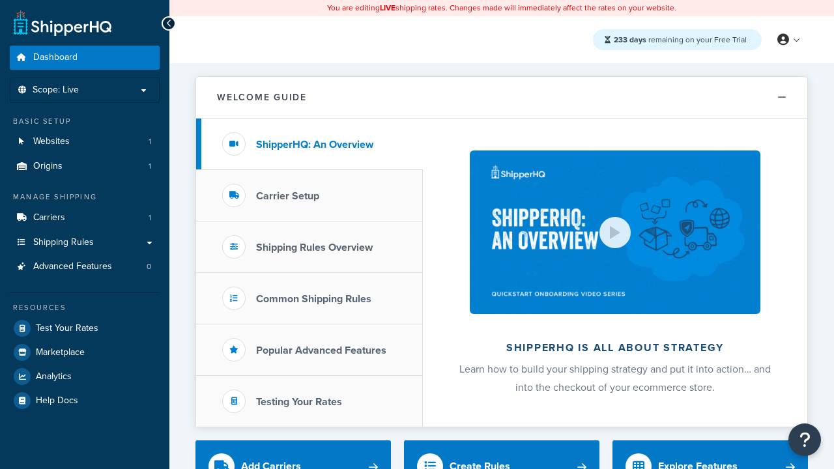  What do you see at coordinates (315, 145) in the screenshot?
I see `h3: ShipperHQ: An Overview` at bounding box center [315, 145].